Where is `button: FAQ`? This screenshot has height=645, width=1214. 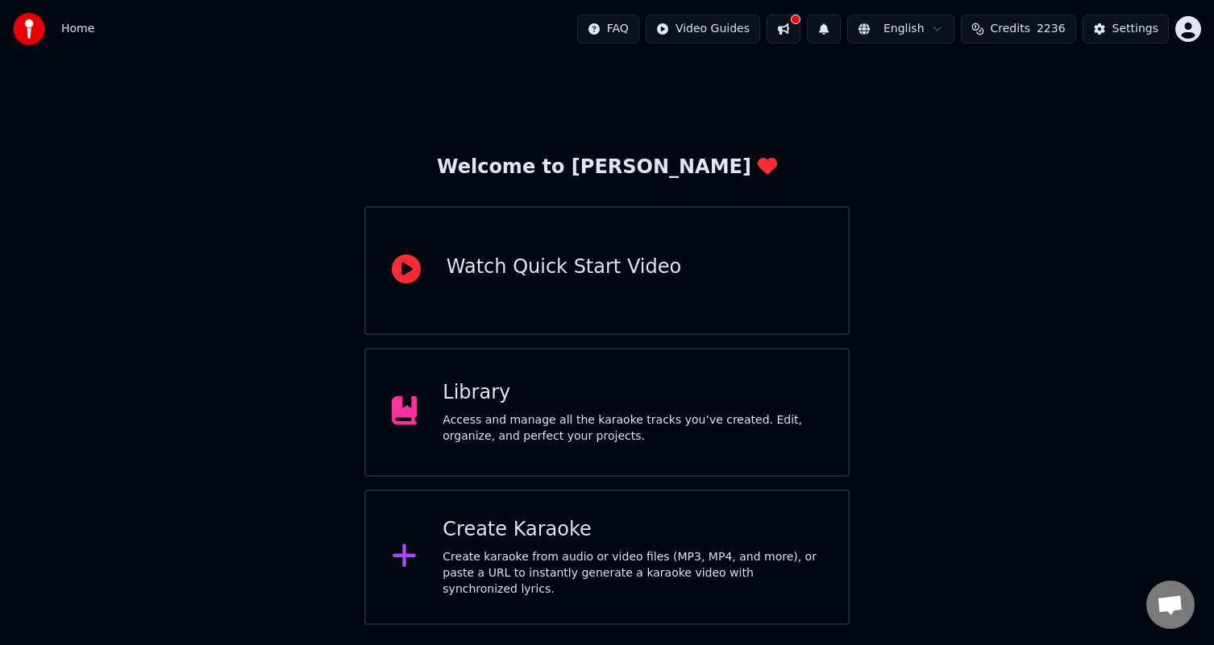
button: FAQ is located at coordinates (608, 29).